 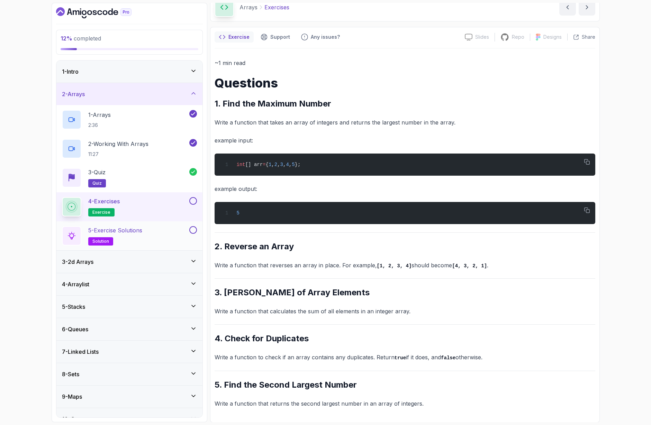 I want to click on h3: 4 - Arraylist, so click(x=75, y=284).